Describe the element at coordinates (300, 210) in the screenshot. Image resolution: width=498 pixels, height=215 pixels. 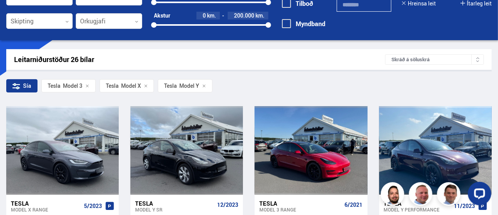
I see `div: Model 3 RANGE` at that location.